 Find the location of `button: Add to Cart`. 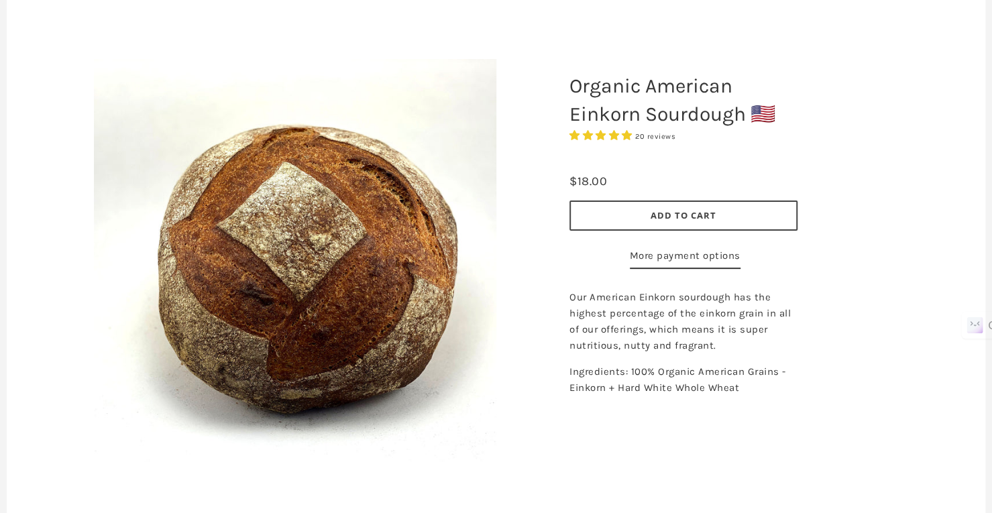

button: Add to Cart is located at coordinates (683, 215).